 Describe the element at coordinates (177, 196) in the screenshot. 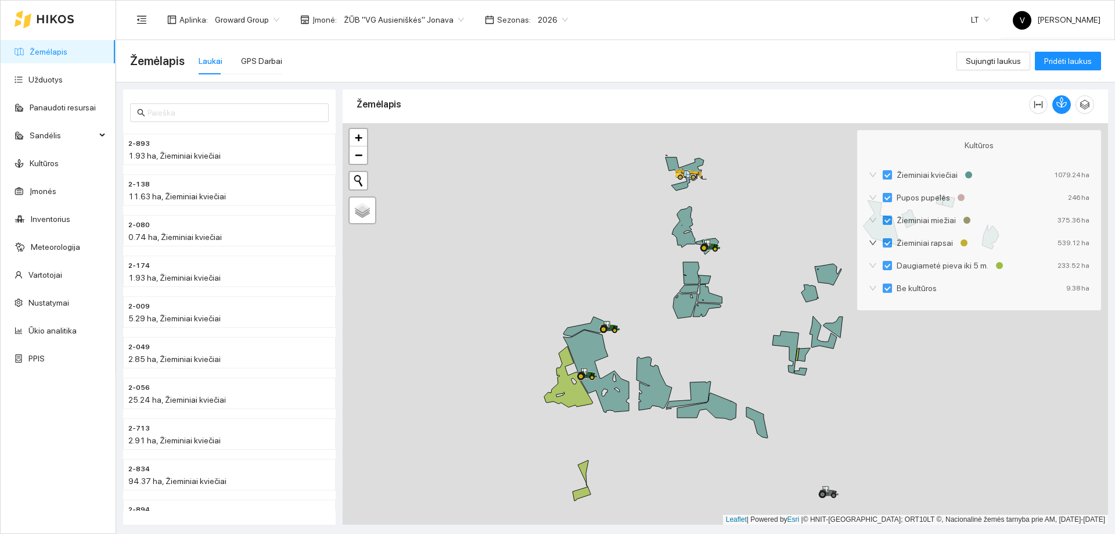

I see `span: 11.63 ha, Žieminiai kviečiai` at that location.